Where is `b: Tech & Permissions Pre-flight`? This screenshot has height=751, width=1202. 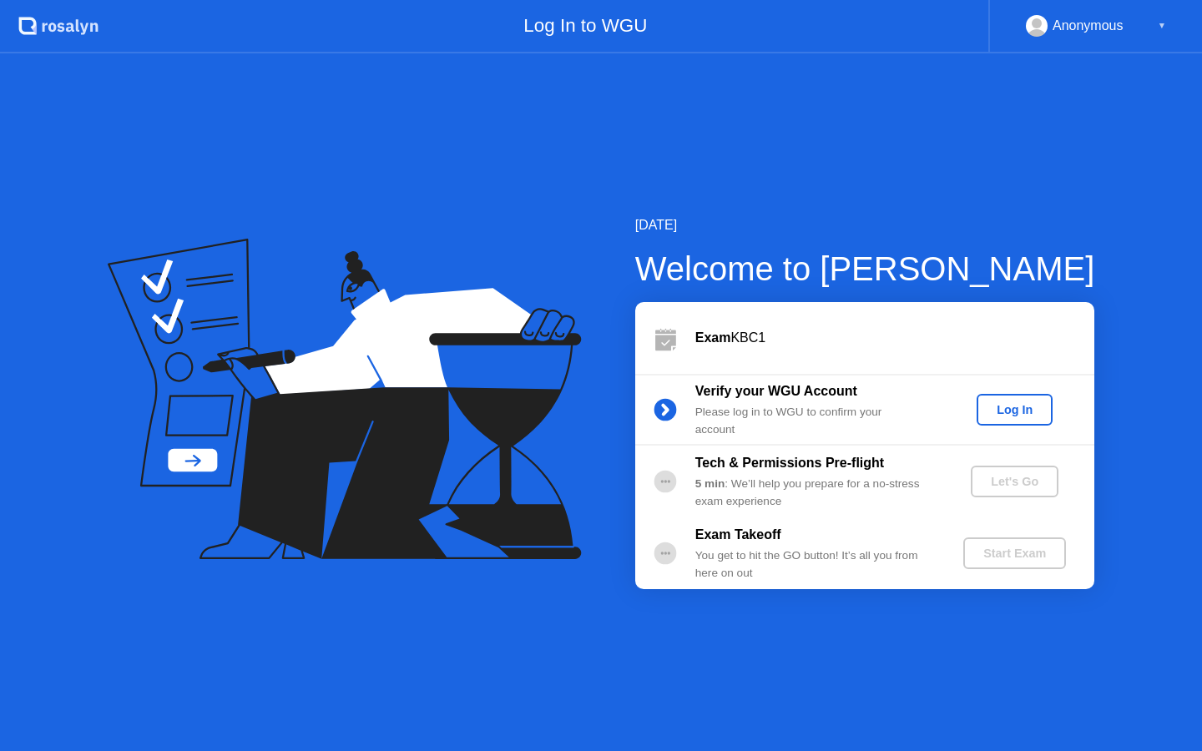 b: Tech & Permissions Pre-flight is located at coordinates (790, 463).